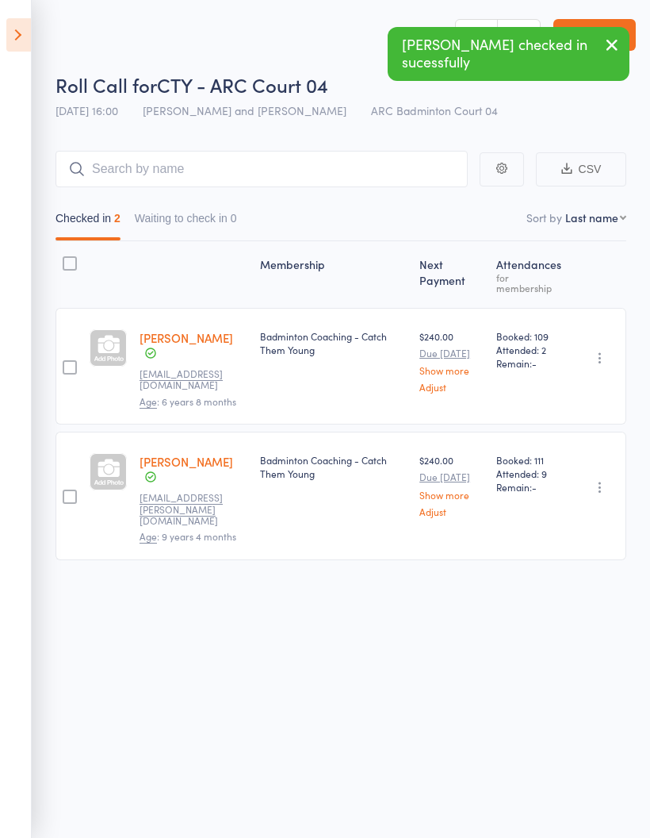  What do you see at coordinates (592, 217) in the screenshot?
I see `div: Last name` at bounding box center [592, 217].